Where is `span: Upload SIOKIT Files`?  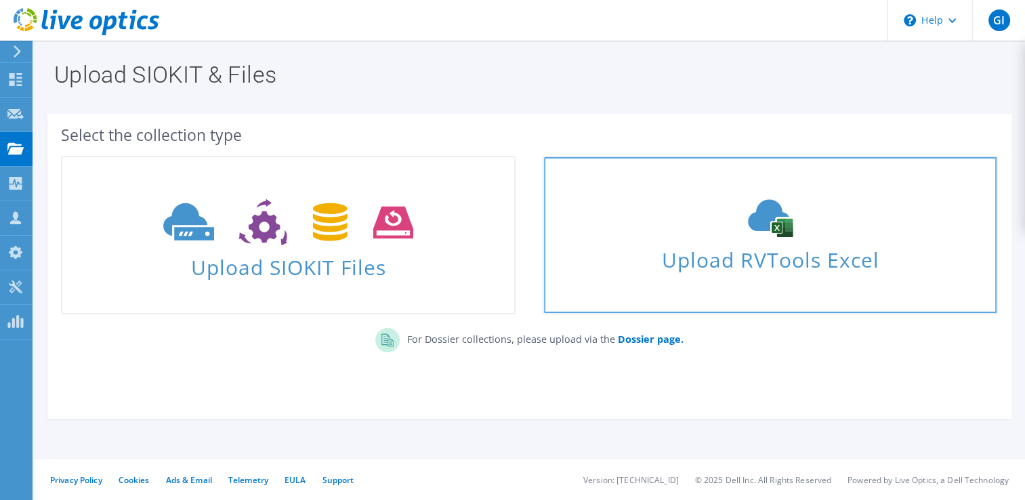
span: Upload SIOKIT Files is located at coordinates (288, 263).